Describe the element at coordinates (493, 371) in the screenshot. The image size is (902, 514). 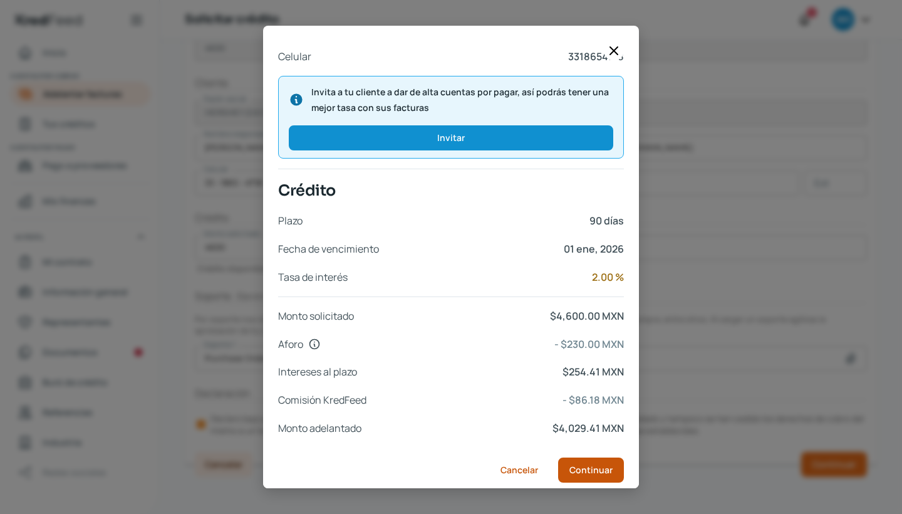
I see `span: $254.41 MXN` at that location.